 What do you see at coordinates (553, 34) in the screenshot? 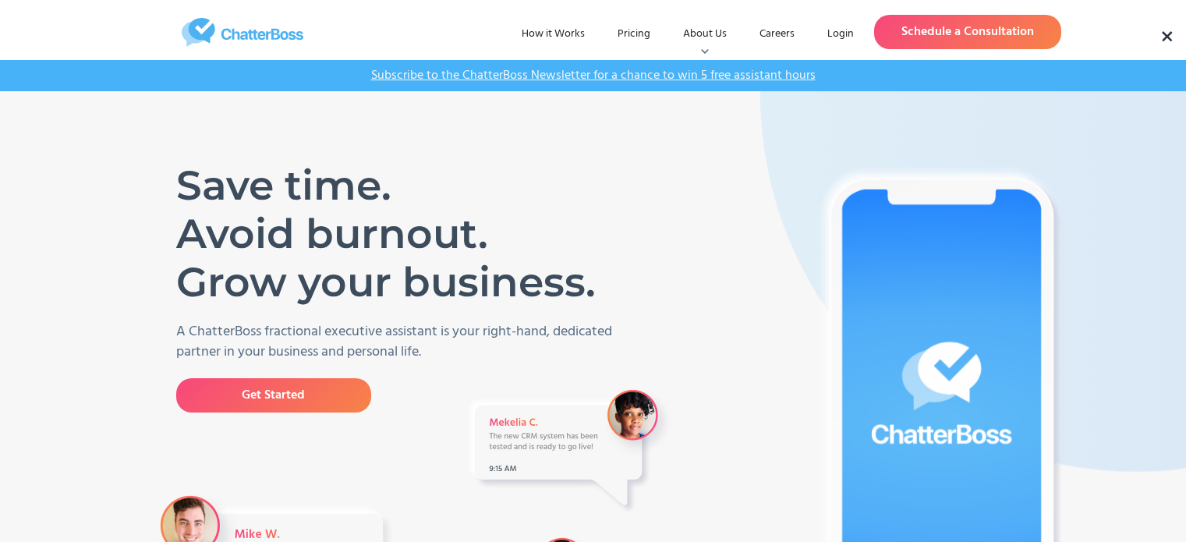
I see `a: How it Works` at bounding box center [553, 34].